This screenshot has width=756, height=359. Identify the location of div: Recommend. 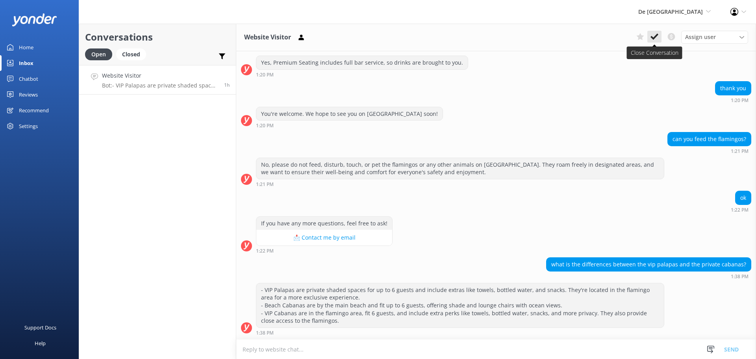
(34, 110).